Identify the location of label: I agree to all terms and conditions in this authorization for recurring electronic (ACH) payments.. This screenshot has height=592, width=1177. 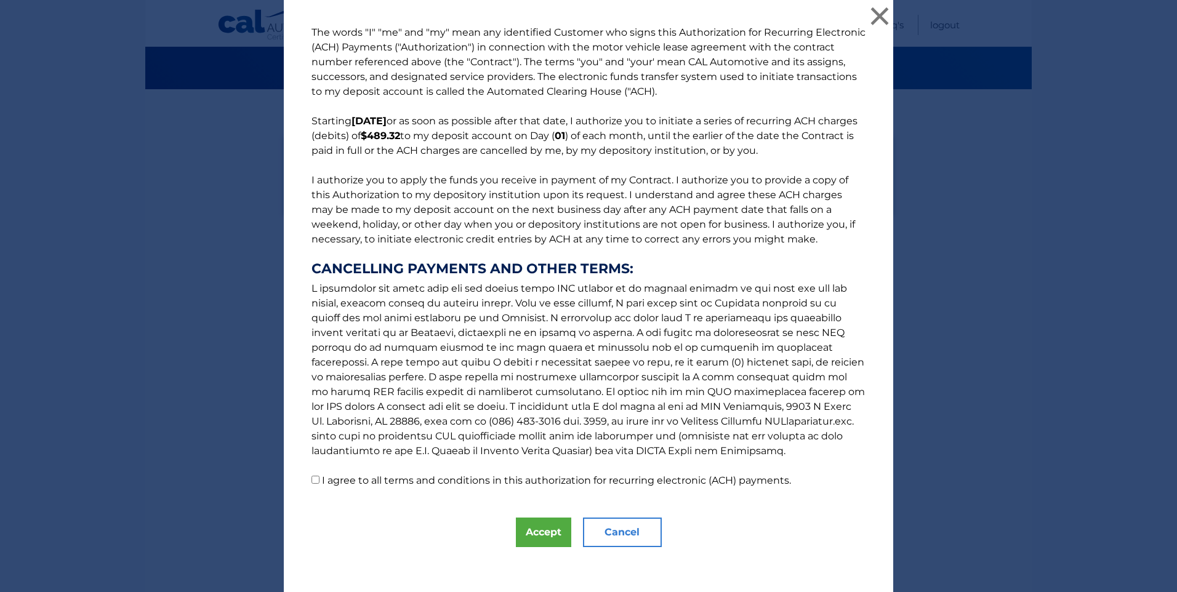
(557, 480).